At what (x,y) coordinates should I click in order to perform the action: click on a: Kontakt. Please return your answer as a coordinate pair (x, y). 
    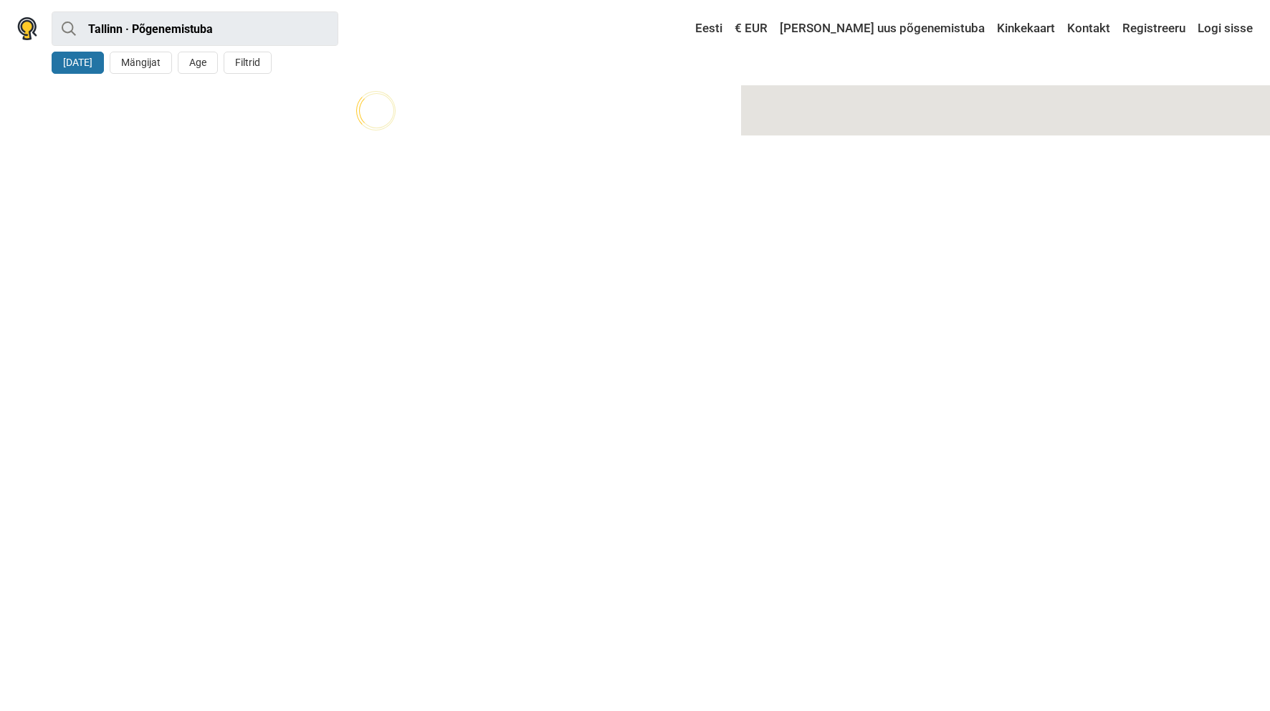
    Looking at the image, I should click on (1089, 29).